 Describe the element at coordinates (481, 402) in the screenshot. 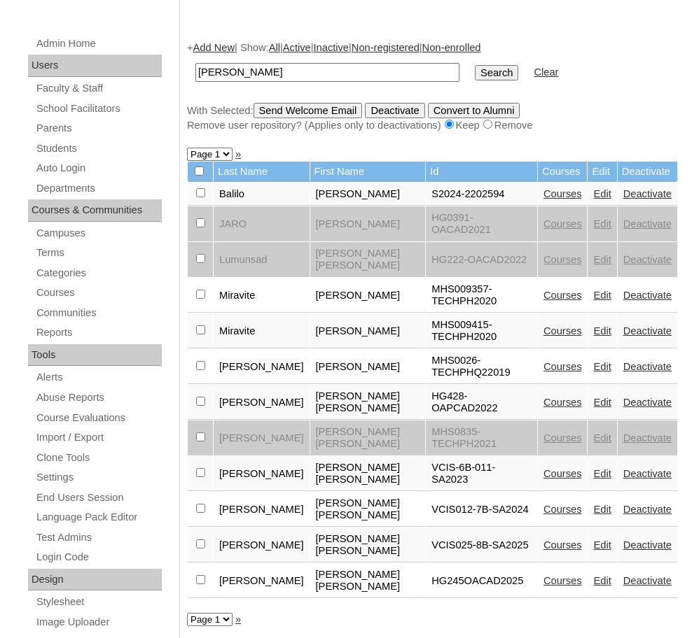

I see `td: HG428-OAPCAD2022` at that location.